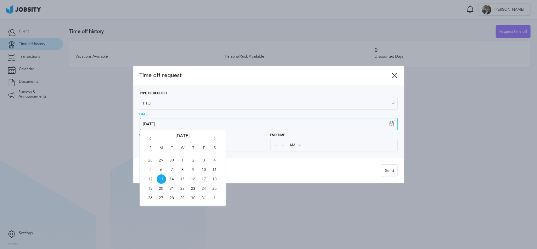 The image size is (537, 249). Describe the element at coordinates (161, 151) in the screenshot. I see `span: M` at that location.